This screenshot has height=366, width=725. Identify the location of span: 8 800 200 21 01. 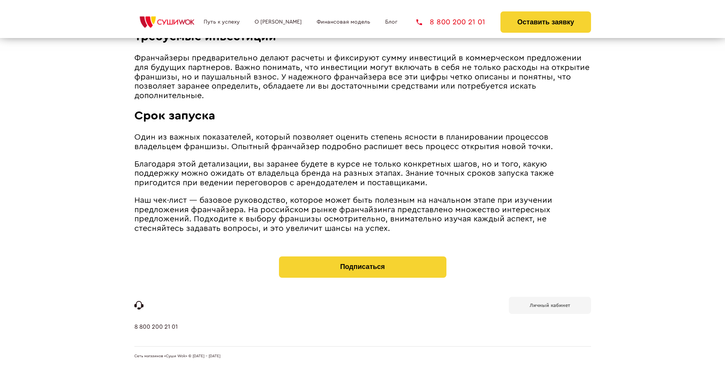
(457, 22).